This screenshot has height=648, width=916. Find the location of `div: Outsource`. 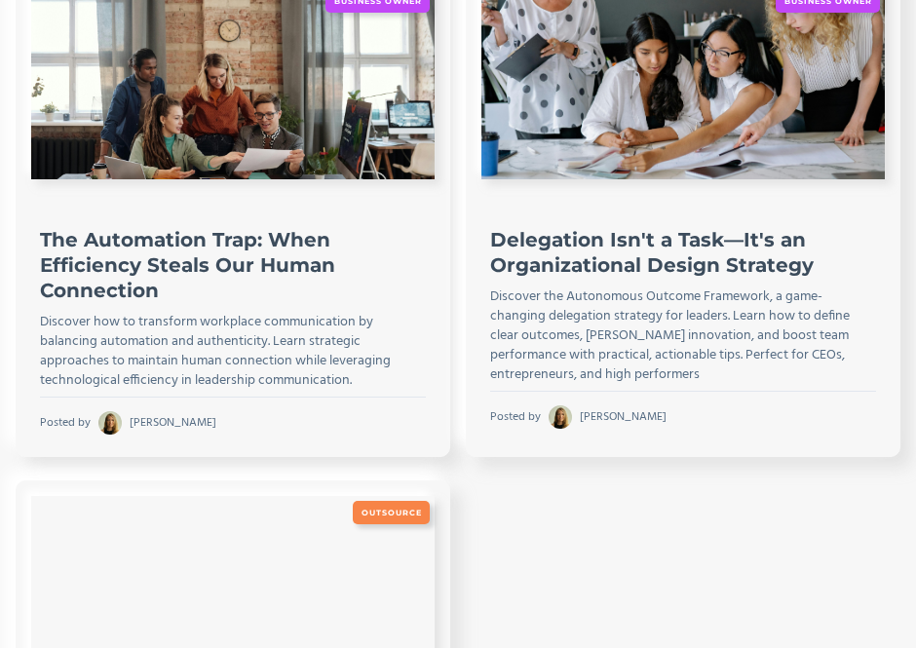

div: Outsource is located at coordinates (391, 513).